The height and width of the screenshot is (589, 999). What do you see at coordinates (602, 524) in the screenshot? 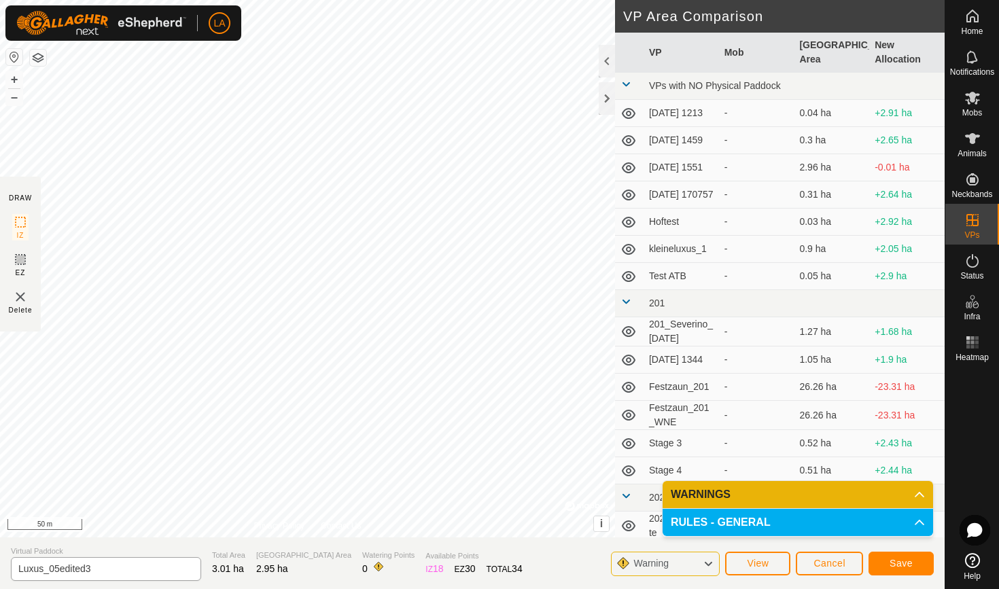
I see `button: i` at bounding box center [602, 524].